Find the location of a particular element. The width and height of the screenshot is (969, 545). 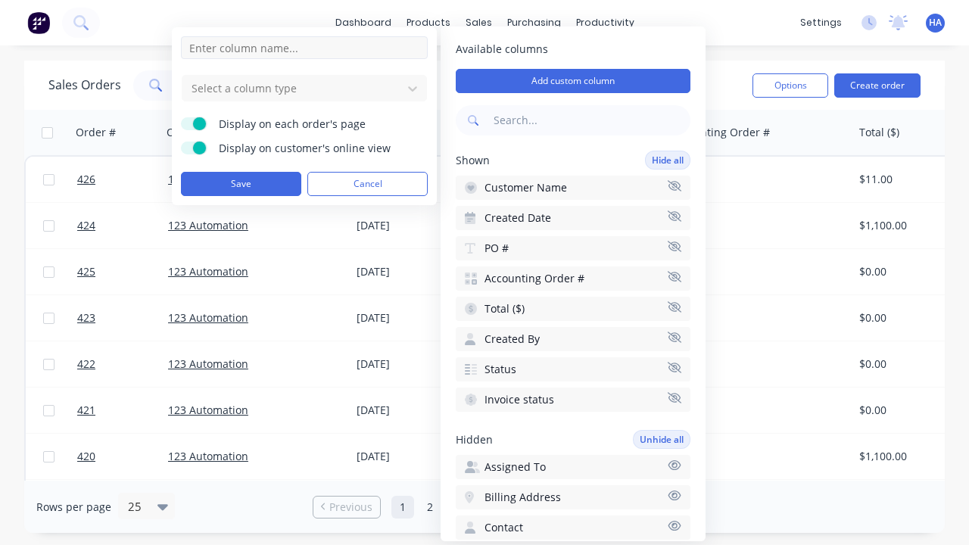

button: Add custom column is located at coordinates (573, 81).